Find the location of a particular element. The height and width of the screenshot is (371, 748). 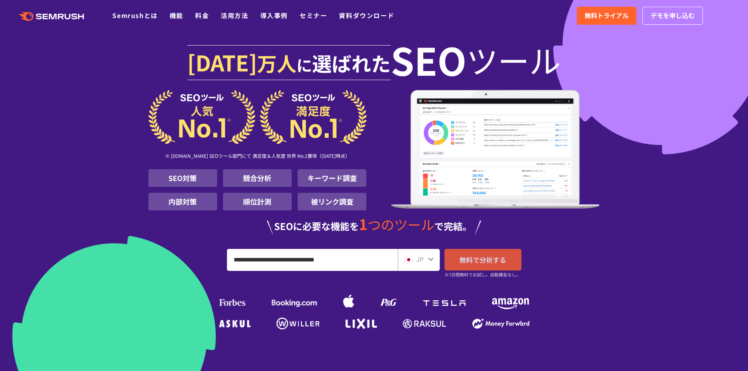

span: に is located at coordinates (304, 65).